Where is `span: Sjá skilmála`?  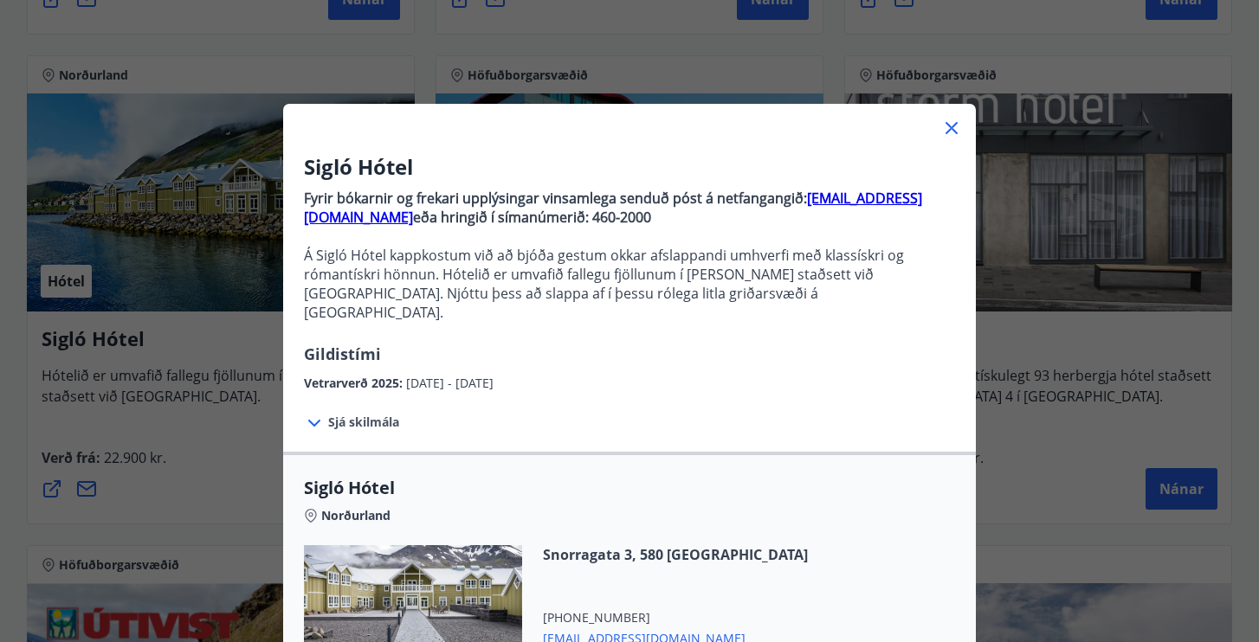
span: Sjá skilmála is located at coordinates (364, 422).